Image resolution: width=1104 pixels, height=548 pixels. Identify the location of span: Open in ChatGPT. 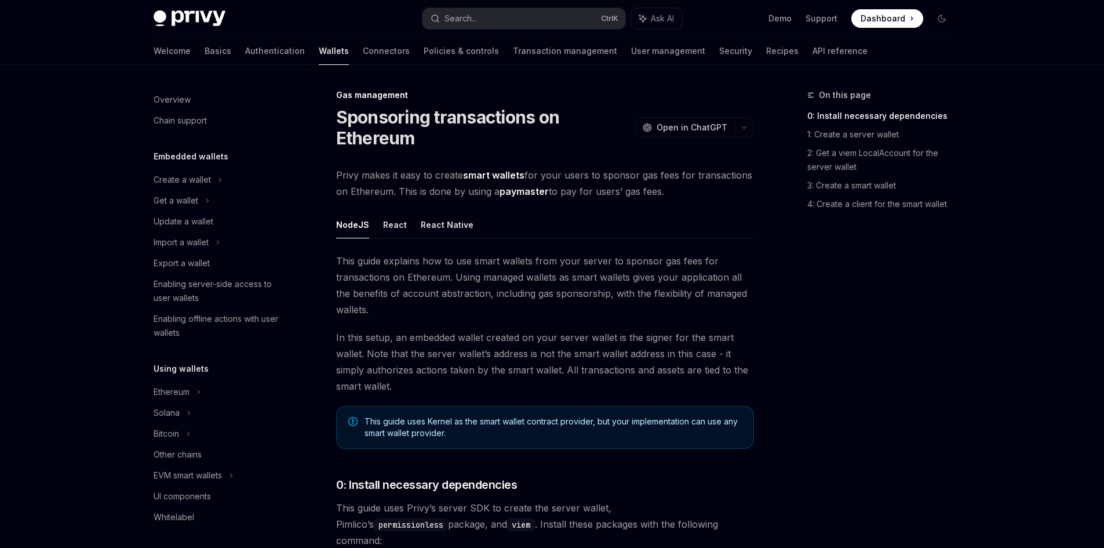
(692, 128).